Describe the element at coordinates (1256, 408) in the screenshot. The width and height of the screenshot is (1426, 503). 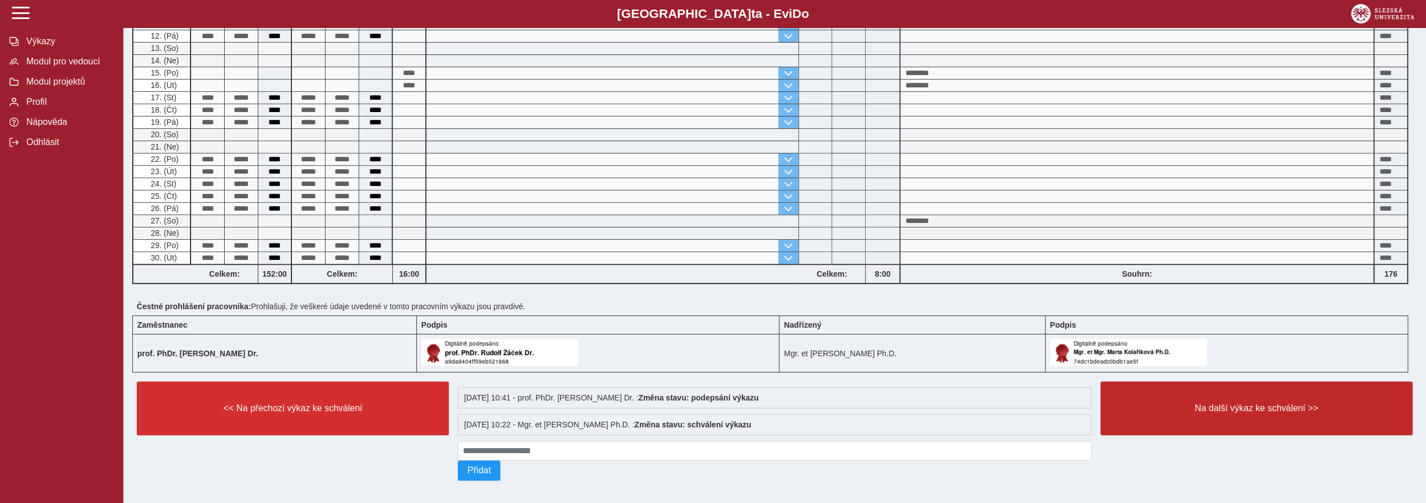
I see `span: Na další výkaz ke schválení >>` at that location.